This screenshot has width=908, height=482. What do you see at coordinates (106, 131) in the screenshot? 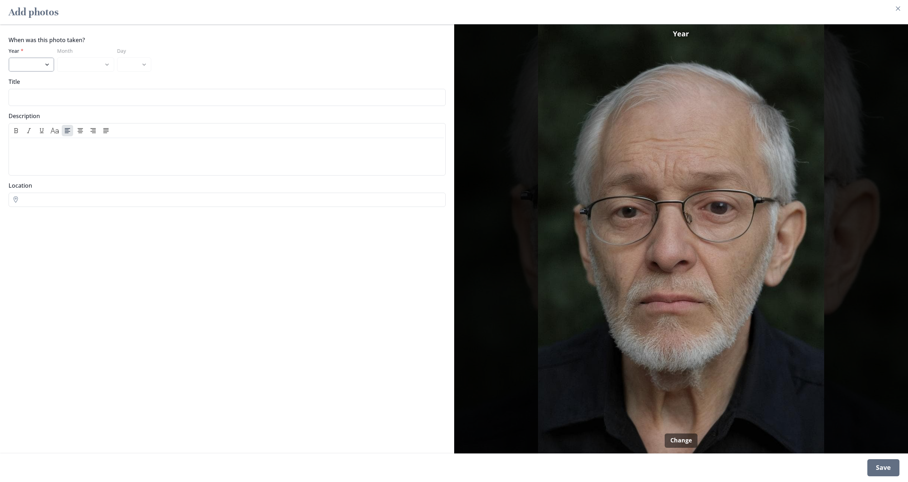
I see `button: Align justify` at bounding box center [106, 131].